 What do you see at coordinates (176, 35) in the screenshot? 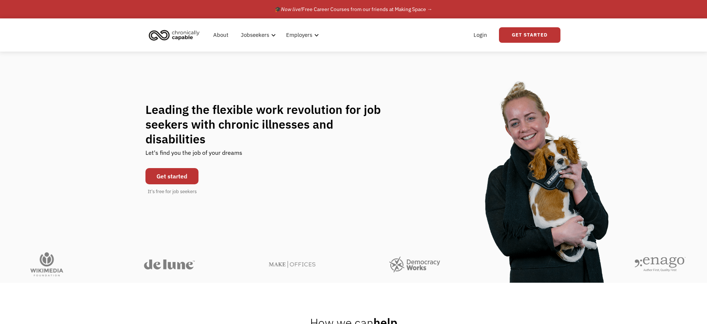
I see `a: home` at bounding box center [176, 35].